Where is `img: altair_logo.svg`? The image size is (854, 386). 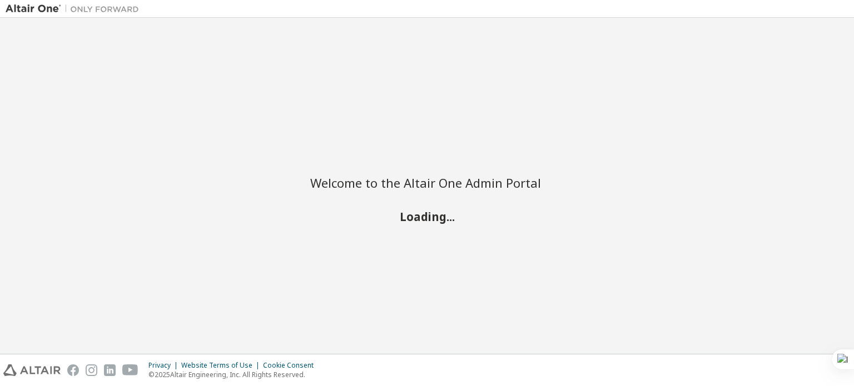 img: altair_logo.svg is located at coordinates (32, 370).